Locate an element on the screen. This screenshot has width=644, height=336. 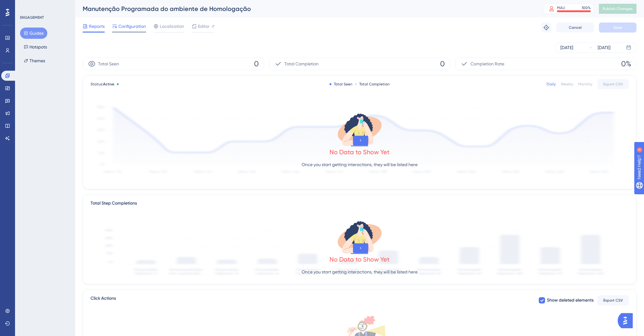
div: Daily is located at coordinates (551, 84).